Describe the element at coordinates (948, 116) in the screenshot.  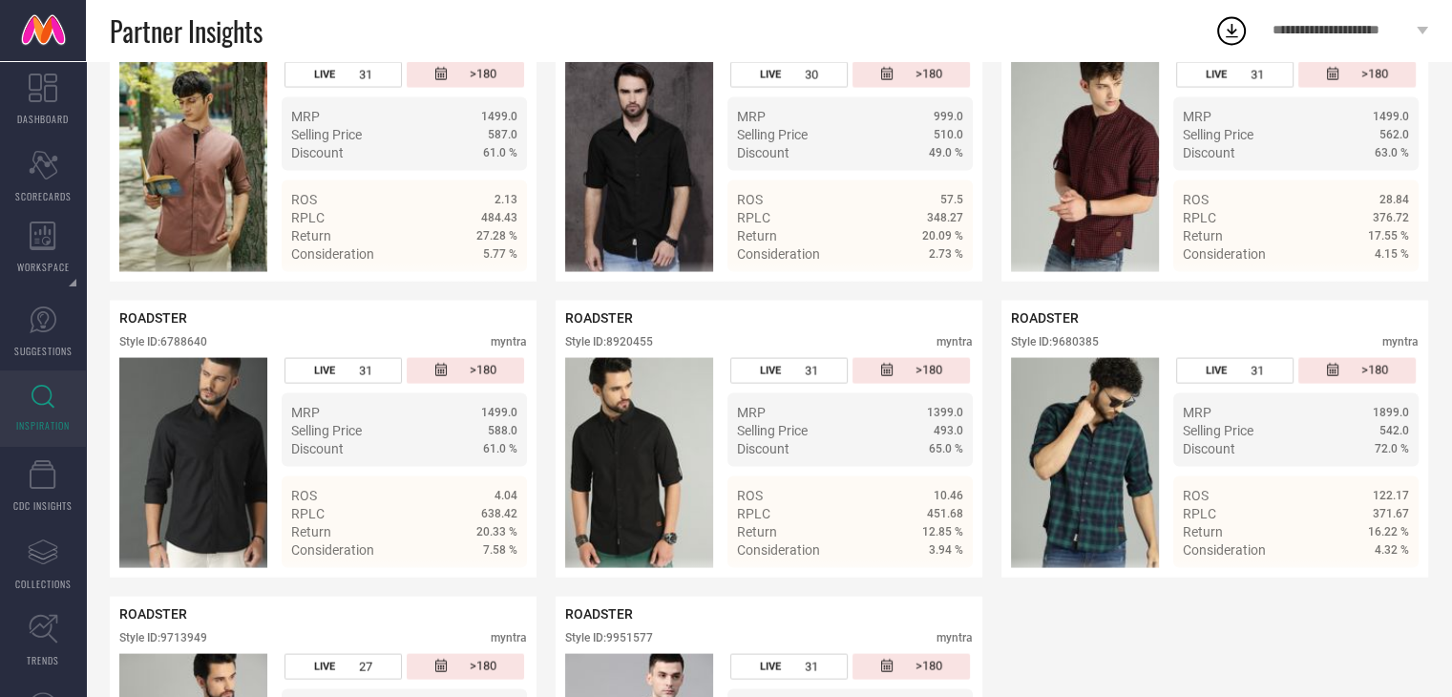
I see `span: 999.0` at that location.